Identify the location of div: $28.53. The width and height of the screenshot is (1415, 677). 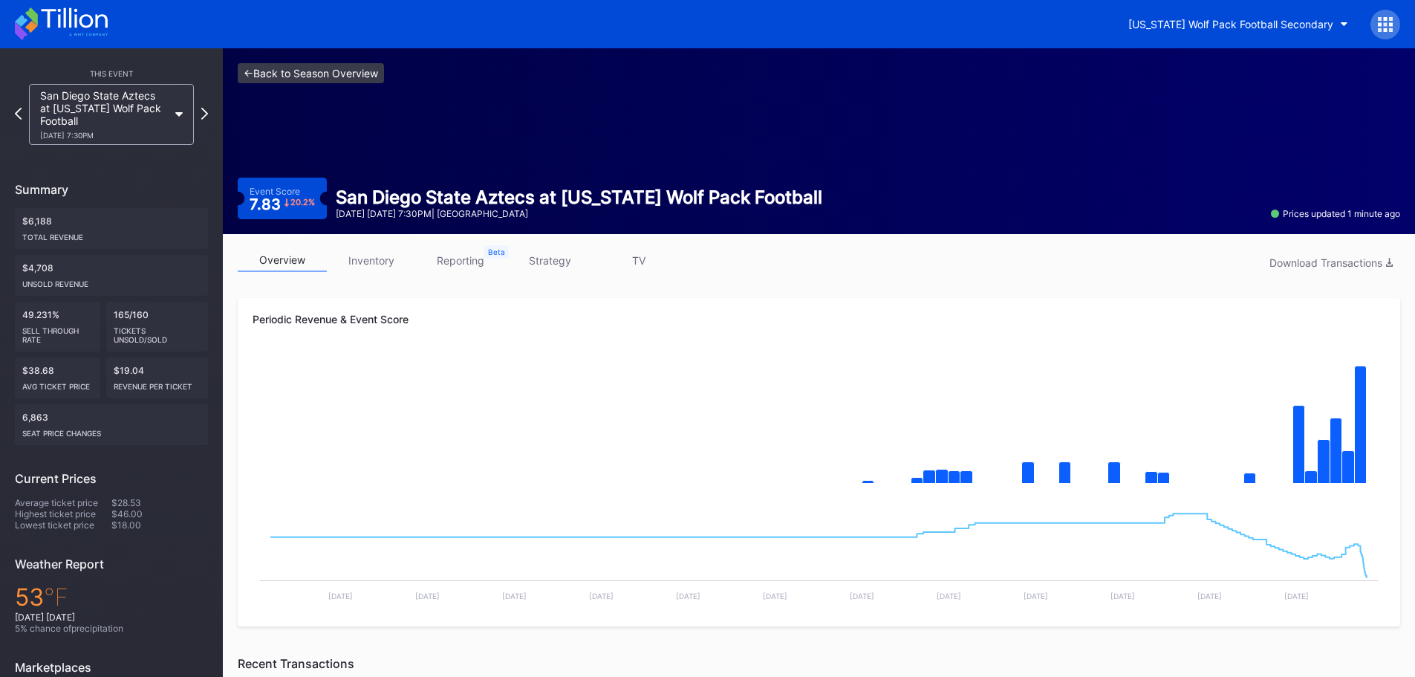
(160, 502).